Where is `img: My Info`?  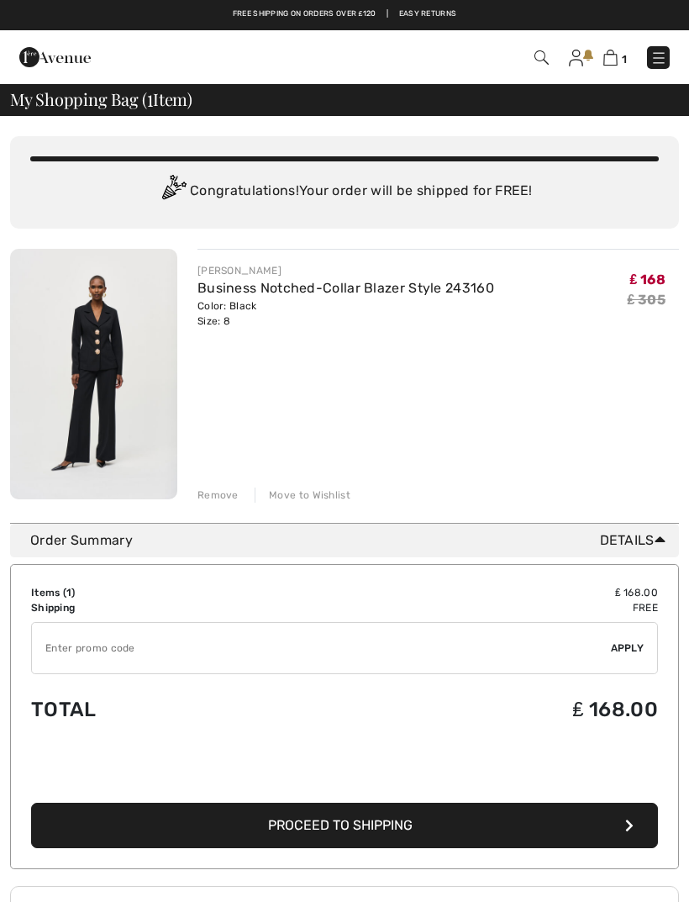
img: My Info is located at coordinates (576, 58).